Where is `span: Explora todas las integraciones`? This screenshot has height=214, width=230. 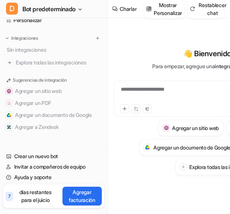 span: Explora todas las integraciones is located at coordinates (58, 63).